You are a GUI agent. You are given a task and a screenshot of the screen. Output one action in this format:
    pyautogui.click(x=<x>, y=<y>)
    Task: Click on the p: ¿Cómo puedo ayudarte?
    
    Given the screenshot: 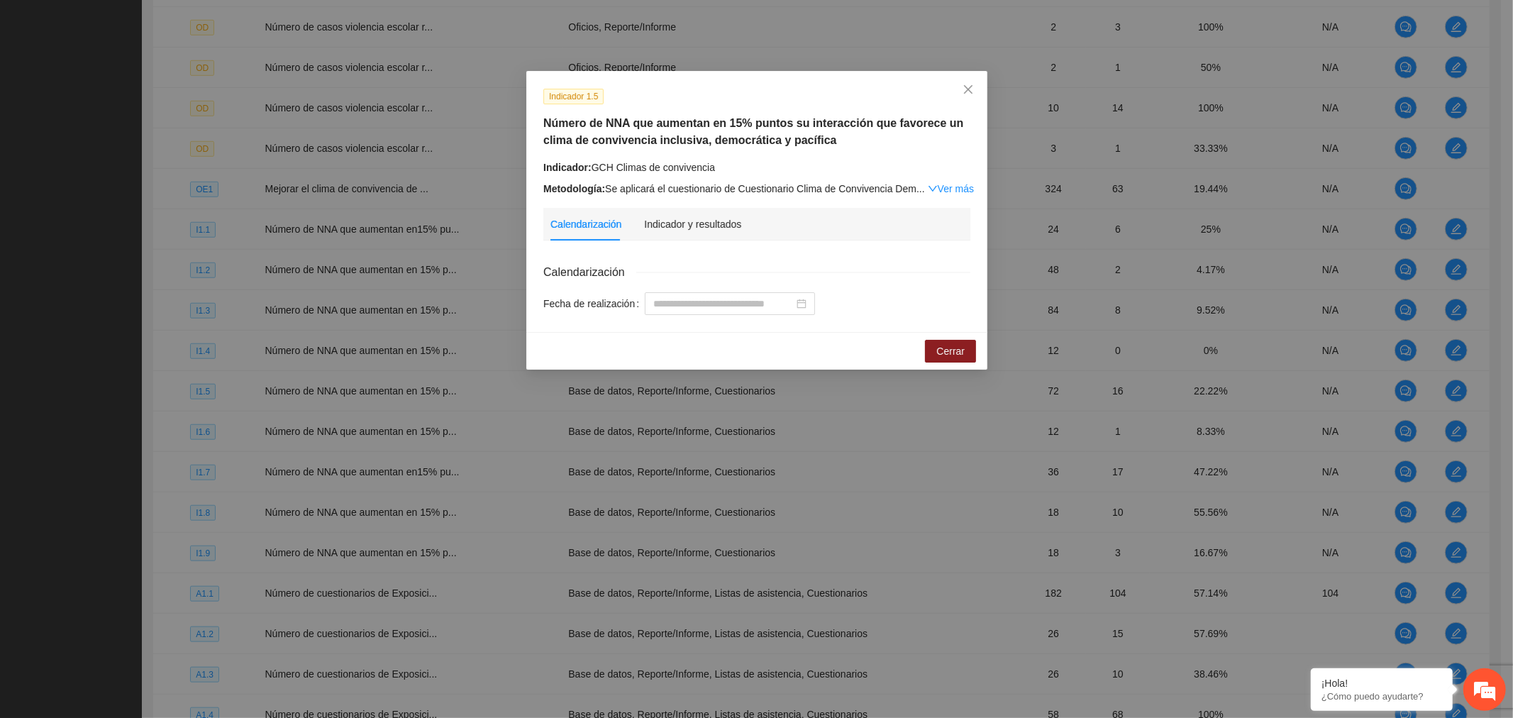 What is the action you would take?
    pyautogui.click(x=1381, y=696)
    